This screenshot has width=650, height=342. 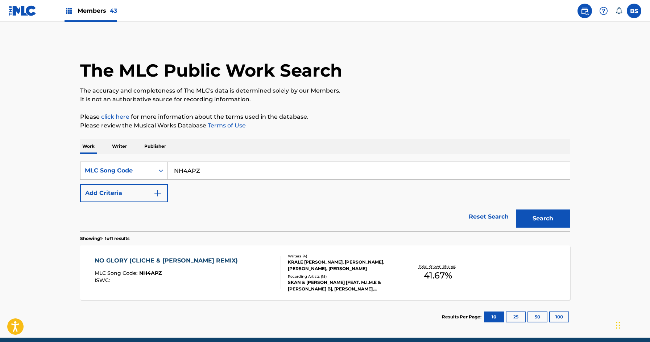 What do you see at coordinates (115, 116) in the screenshot?
I see `a: click here` at bounding box center [115, 116].